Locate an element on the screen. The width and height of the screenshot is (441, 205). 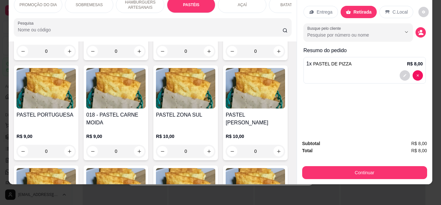
h4: 018 - PASTEL CARNE MOIDA is located at coordinates (116, 119).